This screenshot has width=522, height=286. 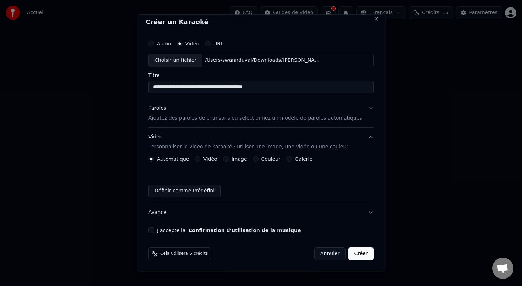 I want to click on div: Choisir un fichier, so click(x=176, y=60).